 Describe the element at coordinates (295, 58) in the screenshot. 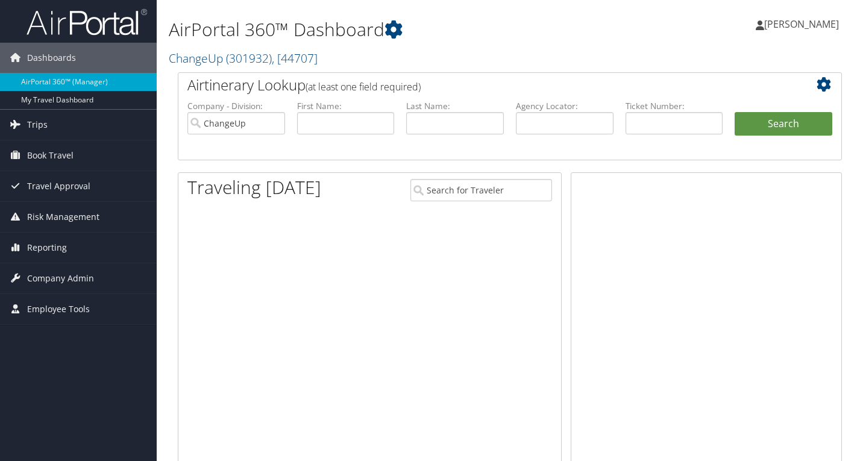

I see `span: , [ 44707 ]` at that location.